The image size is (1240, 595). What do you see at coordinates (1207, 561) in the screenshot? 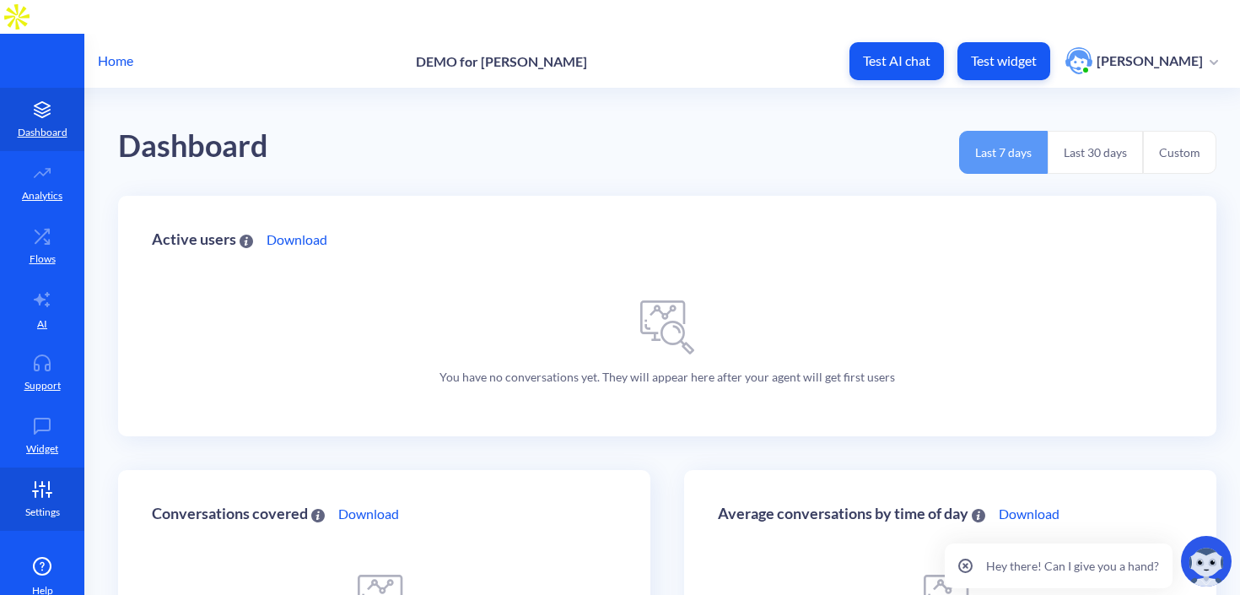
I see `img: copilot-icon.svg` at bounding box center [1207, 561].